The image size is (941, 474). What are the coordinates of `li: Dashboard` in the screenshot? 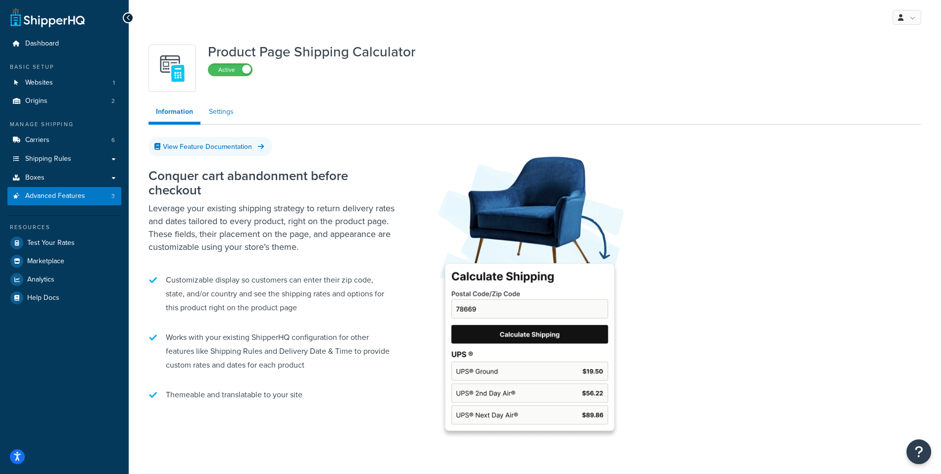 It's located at (64, 44).